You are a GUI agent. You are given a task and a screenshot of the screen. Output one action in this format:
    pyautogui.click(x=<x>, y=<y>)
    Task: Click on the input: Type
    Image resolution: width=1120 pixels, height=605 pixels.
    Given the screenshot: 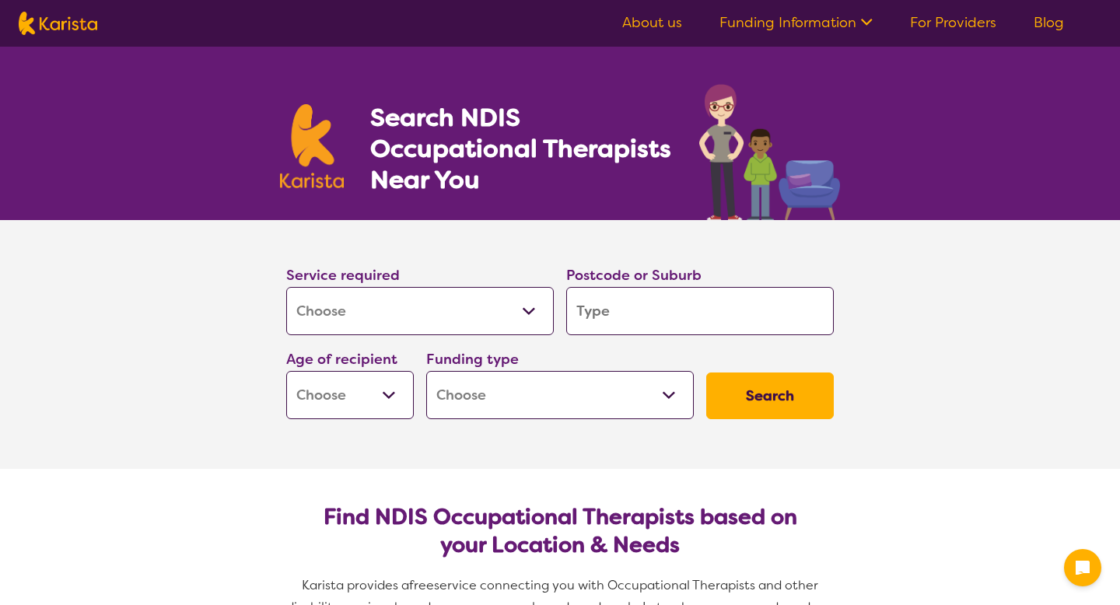 What is the action you would take?
    pyautogui.click(x=700, y=311)
    